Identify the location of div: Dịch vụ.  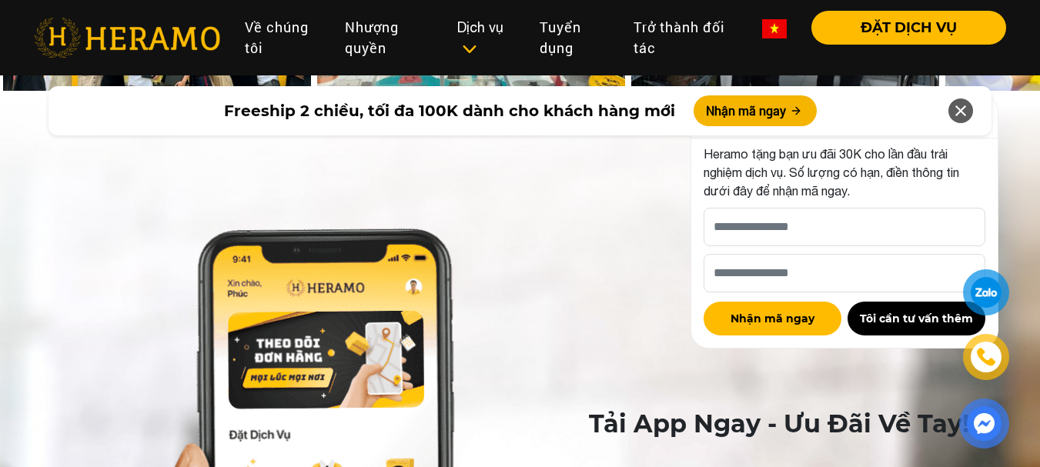
(486, 38).